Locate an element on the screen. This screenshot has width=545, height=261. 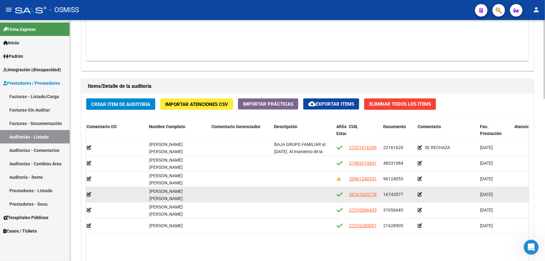
span: 21628905 is located at coordinates (394, 226).